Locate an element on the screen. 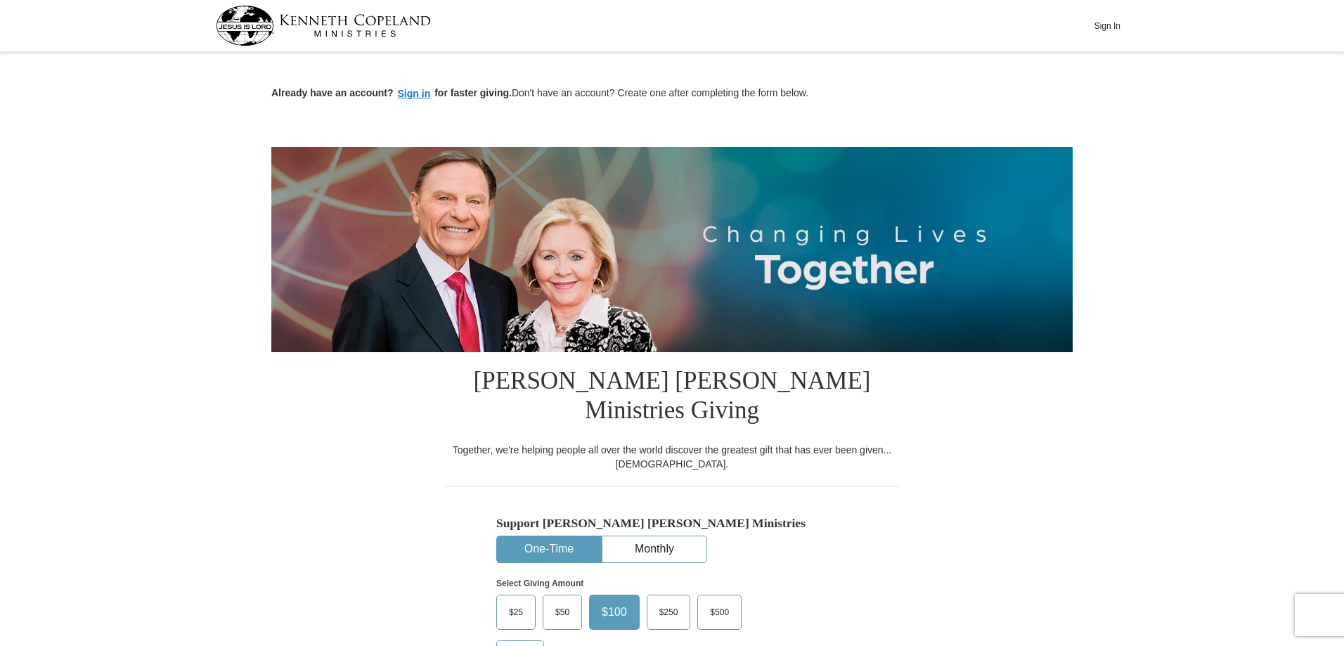 This screenshot has height=646, width=1344. strong: Already have an account? for faster giving. is located at coordinates (392, 93).